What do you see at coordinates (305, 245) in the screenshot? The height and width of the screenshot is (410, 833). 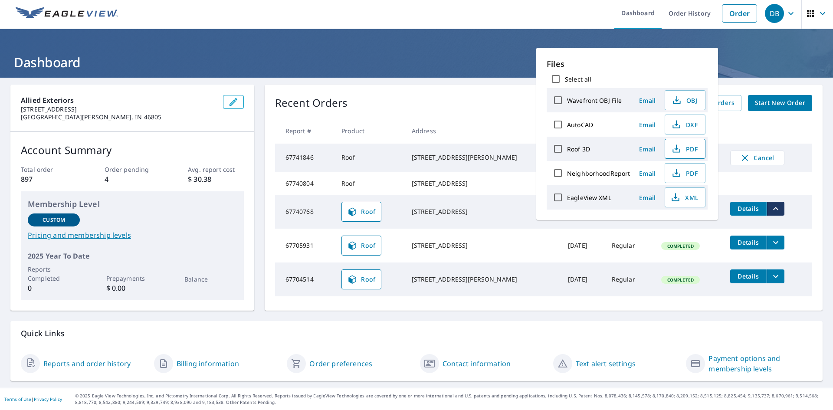 I see `td: 67705931` at bounding box center [305, 245].